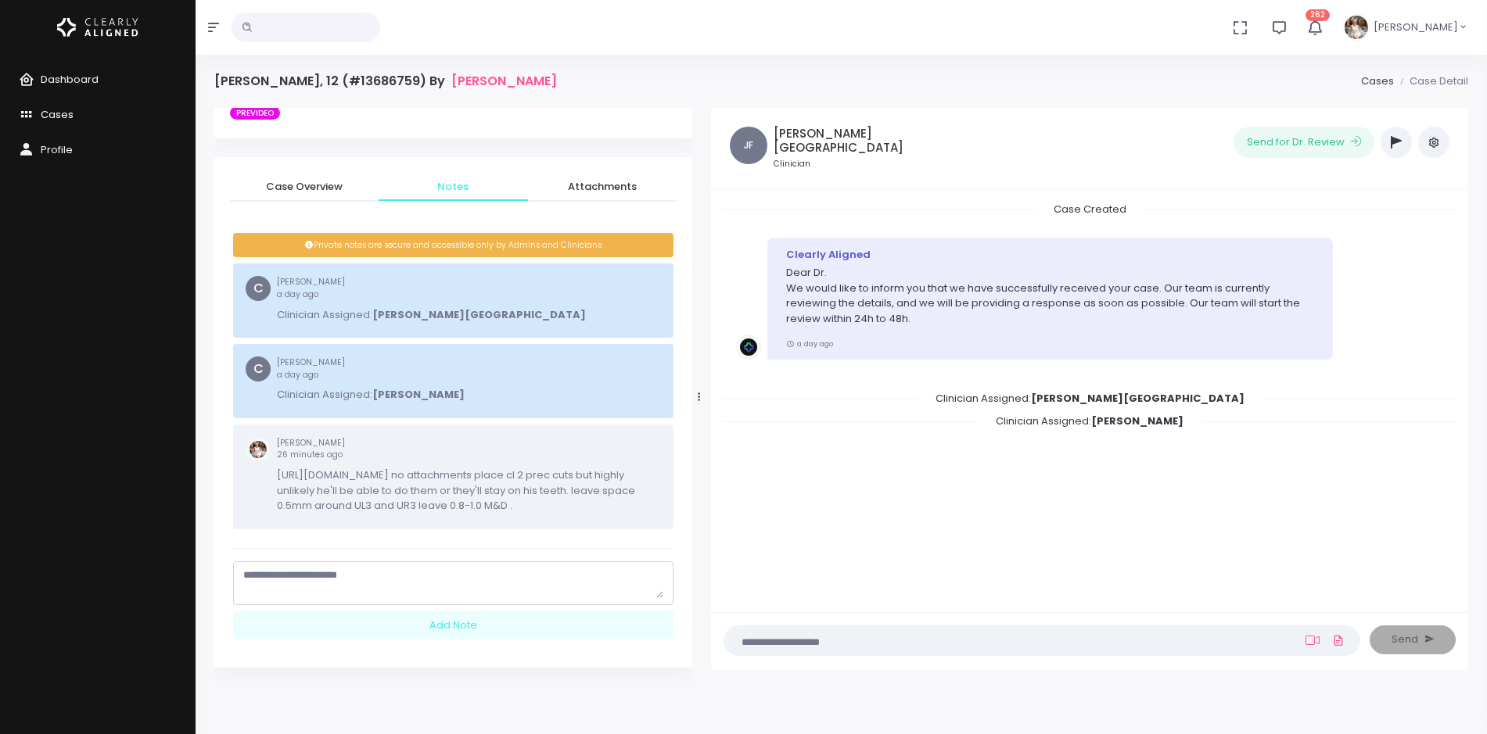  I want to click on span: Cases, so click(57, 114).